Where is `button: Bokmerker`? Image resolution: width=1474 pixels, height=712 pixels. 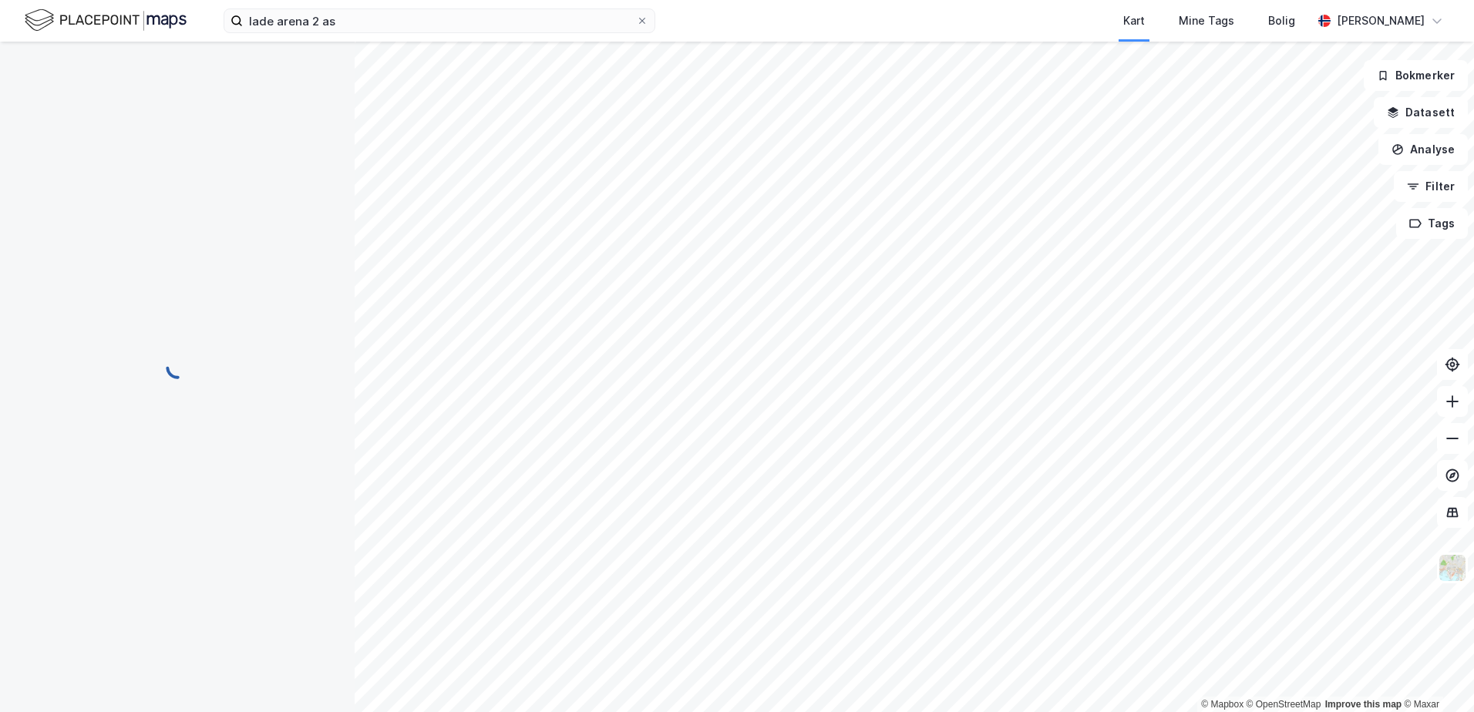
button: Bokmerker is located at coordinates (1416, 76).